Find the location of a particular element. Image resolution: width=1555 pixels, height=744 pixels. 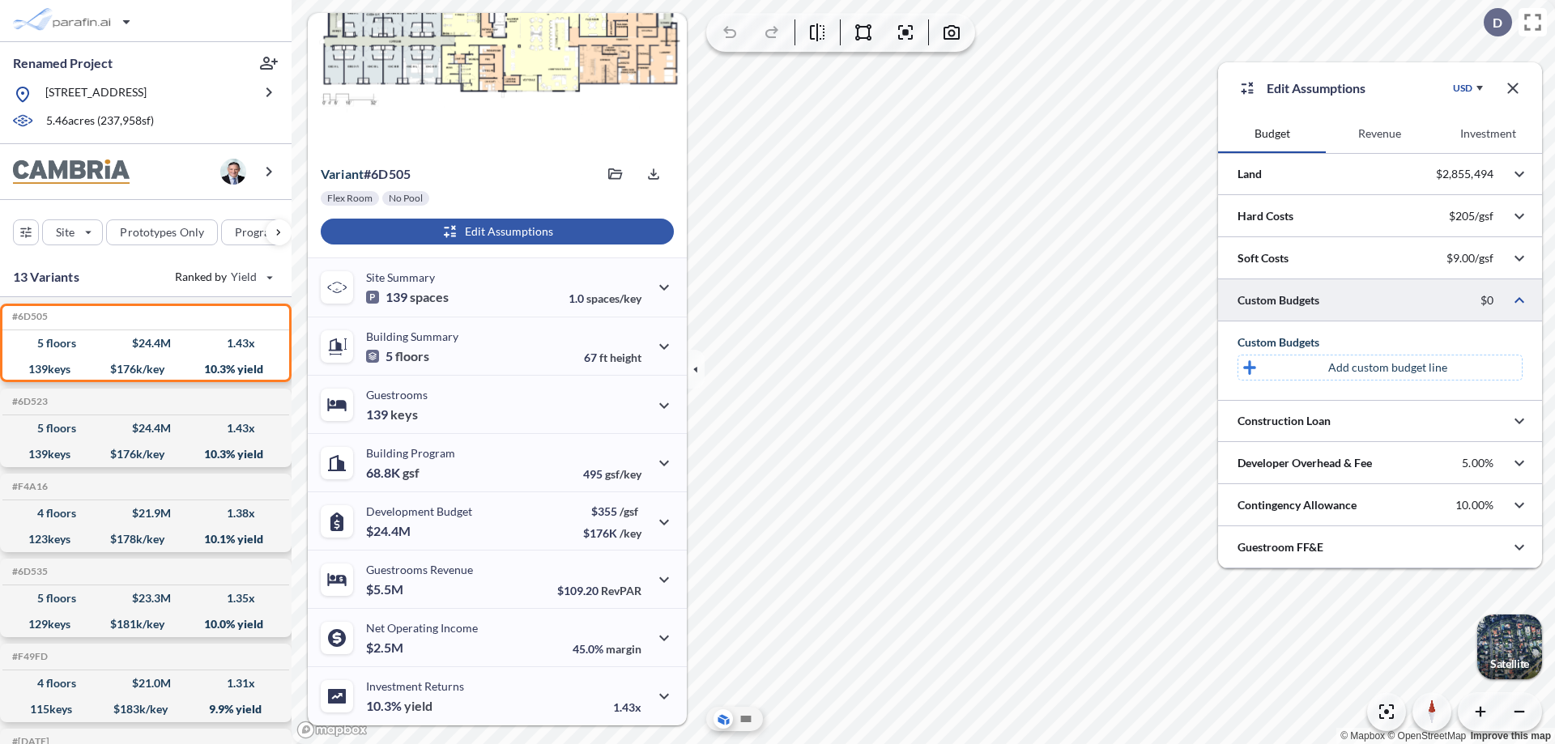

p: Developer Overhead & Fee is located at coordinates (1305, 463).